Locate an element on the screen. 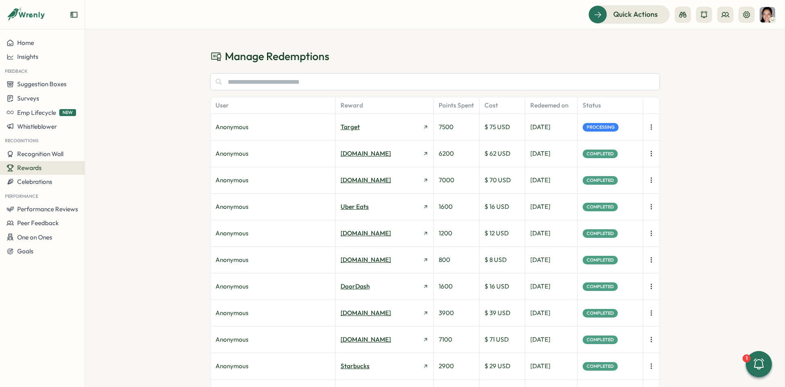  a: Starbucks is located at coordinates (384, 366).